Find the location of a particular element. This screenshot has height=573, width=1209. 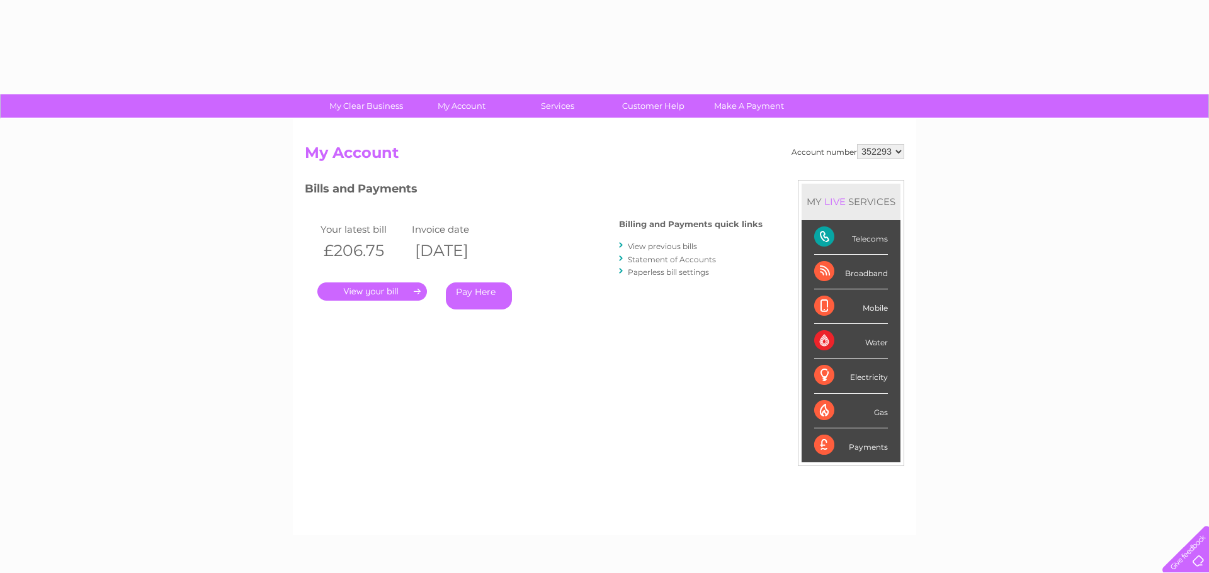

a: Services is located at coordinates (557, 106).